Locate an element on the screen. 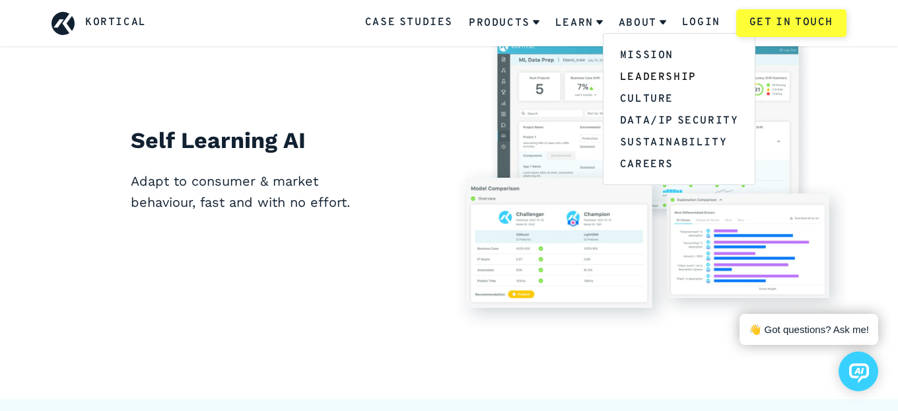 The width and height of the screenshot is (898, 411). a: Login is located at coordinates (701, 23).